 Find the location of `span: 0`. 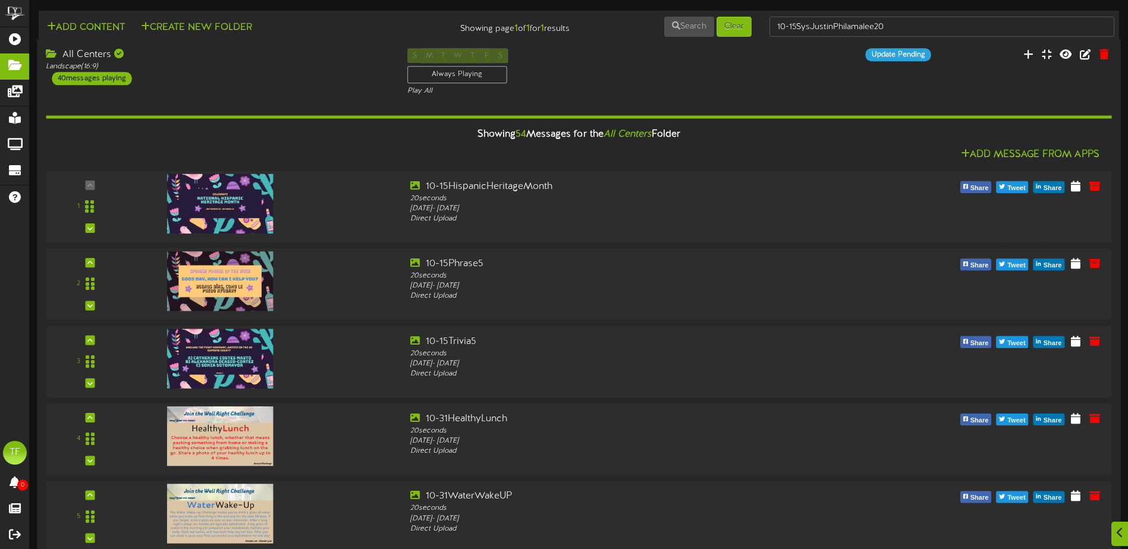

span: 0 is located at coordinates (23, 485).